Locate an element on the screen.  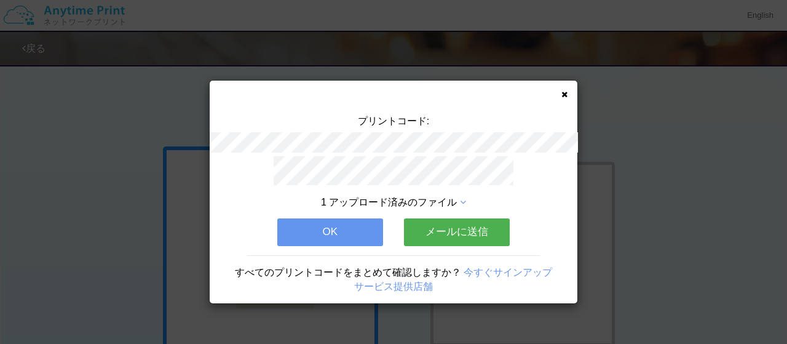
a: サービス提供店舗 is located at coordinates (393, 286).